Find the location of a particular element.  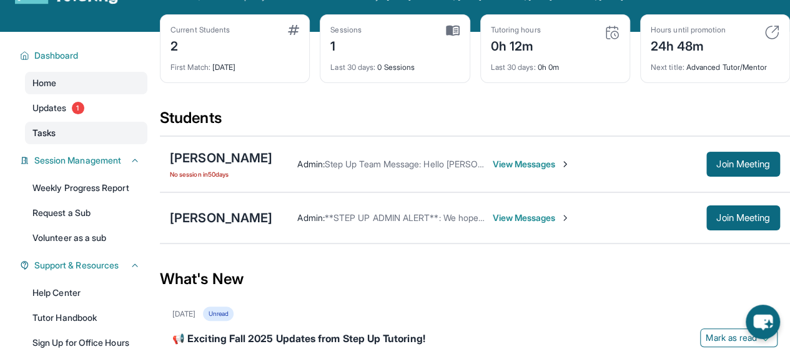

button: Session Management is located at coordinates (84, 160).